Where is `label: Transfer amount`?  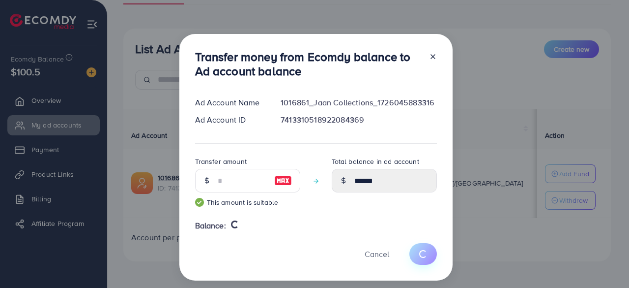 label: Transfer amount is located at coordinates (221, 161).